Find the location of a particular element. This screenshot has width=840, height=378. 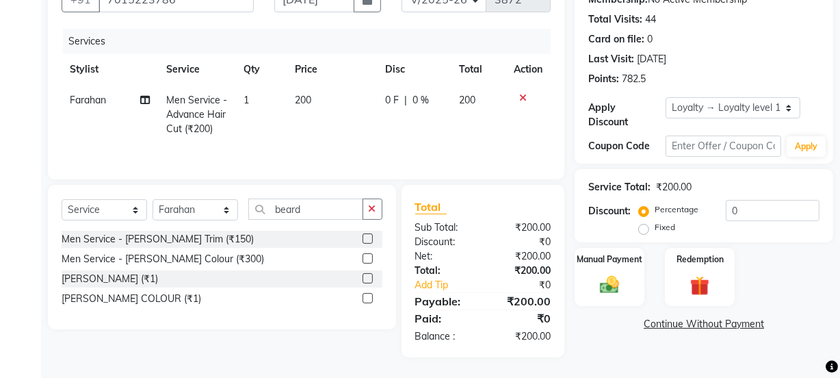

span: Men Service - Advance Hair Cut (₹200) is located at coordinates (196, 114).